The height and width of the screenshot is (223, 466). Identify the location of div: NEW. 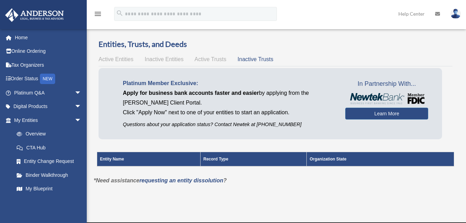
(48, 79).